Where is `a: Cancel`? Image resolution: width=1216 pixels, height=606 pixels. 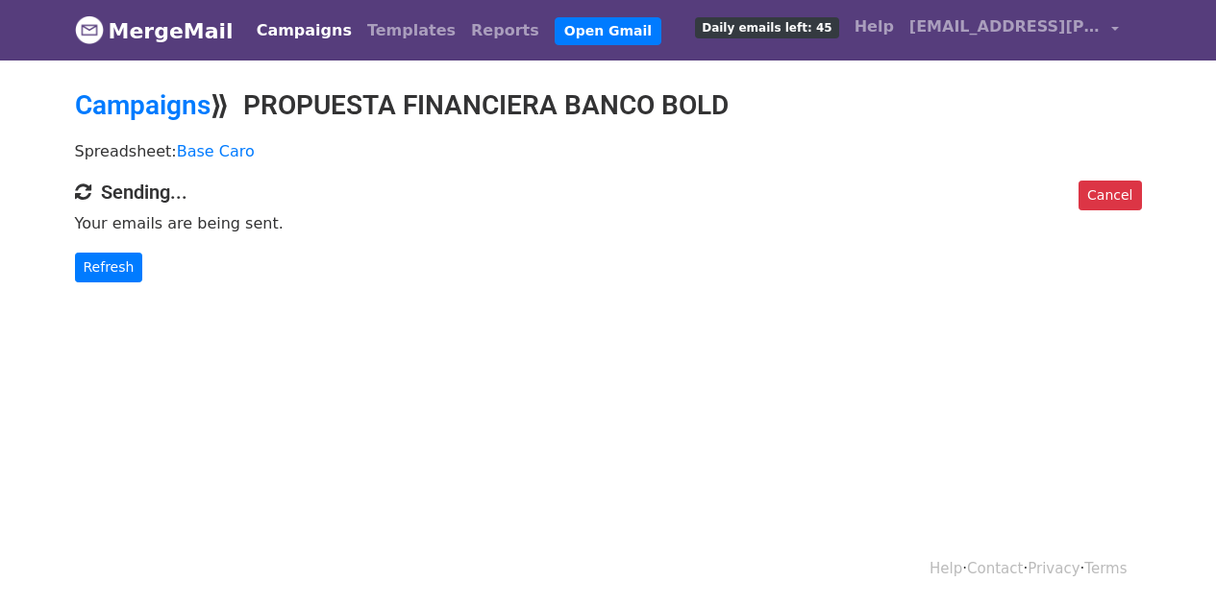
a: Cancel is located at coordinates (1109, 195).